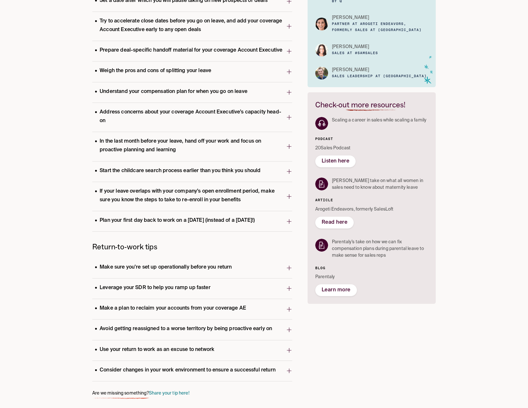  Describe the element at coordinates (380, 249) in the screenshot. I see `p: Parentaly’s take on how we can fix compensation plans during parental leave to make sense for sal...` at that location.